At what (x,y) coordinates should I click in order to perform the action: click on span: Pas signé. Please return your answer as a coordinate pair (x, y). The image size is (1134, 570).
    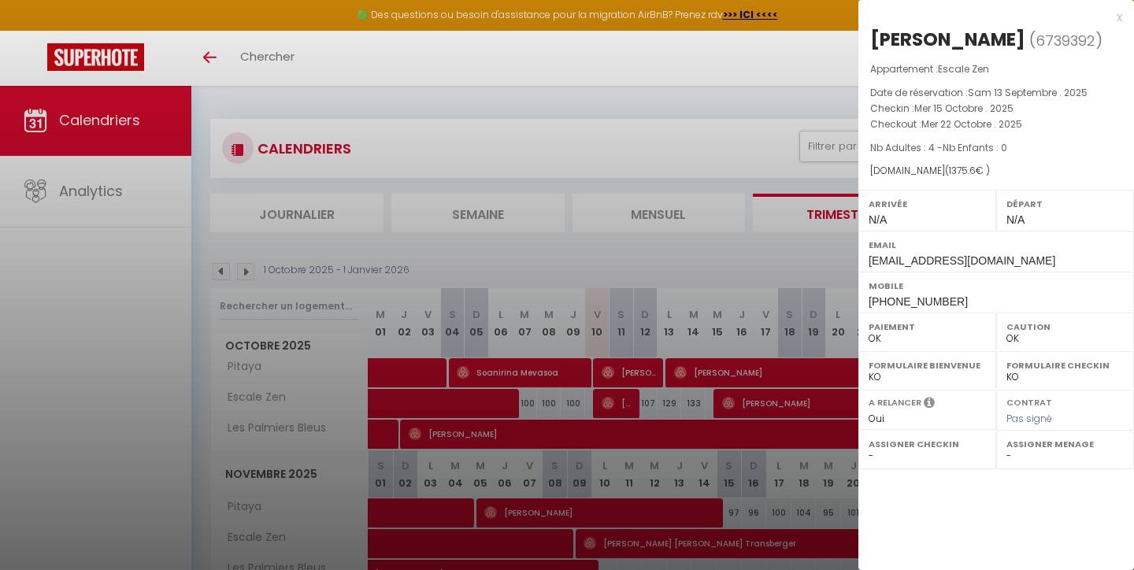
    Looking at the image, I should click on (1029, 418).